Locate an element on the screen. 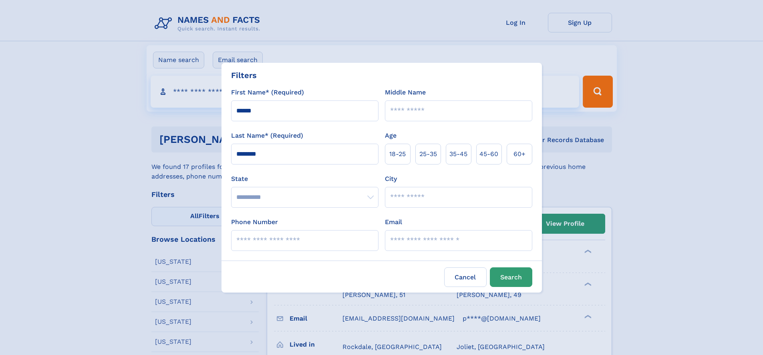 This screenshot has width=763, height=355. label: Email is located at coordinates (393, 222).